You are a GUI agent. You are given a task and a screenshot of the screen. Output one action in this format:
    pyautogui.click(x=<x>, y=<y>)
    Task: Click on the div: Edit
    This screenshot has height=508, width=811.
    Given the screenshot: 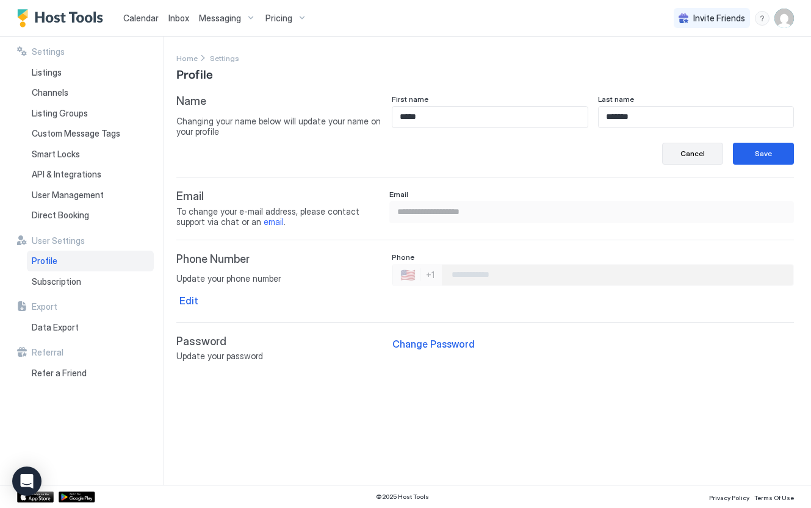 What is the action you would take?
    pyautogui.click(x=189, y=301)
    